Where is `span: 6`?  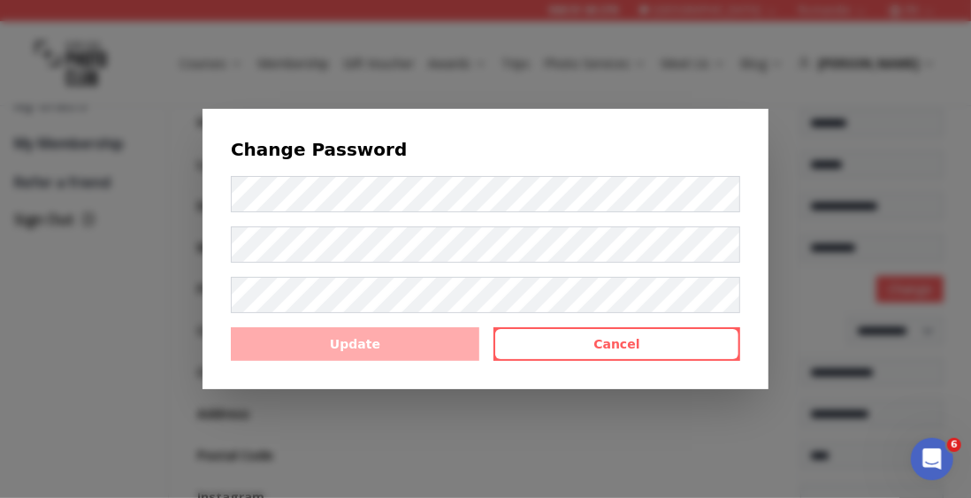 span: 6 is located at coordinates (954, 445).